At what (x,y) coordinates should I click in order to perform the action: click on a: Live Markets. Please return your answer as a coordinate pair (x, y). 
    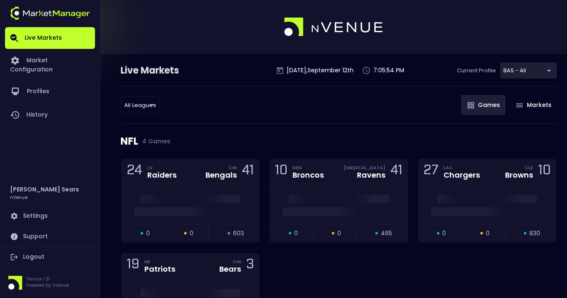
    Looking at the image, I should click on (50, 38).